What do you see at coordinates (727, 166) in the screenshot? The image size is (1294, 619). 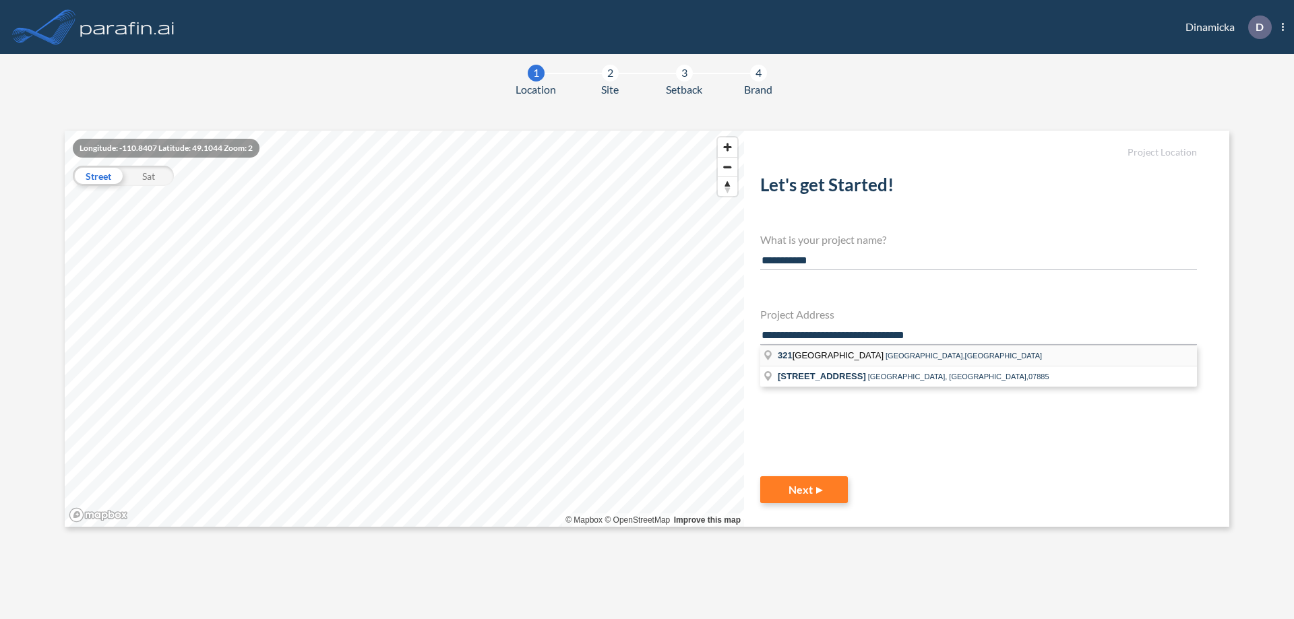 I see `button: Zoom out` at bounding box center [727, 166].